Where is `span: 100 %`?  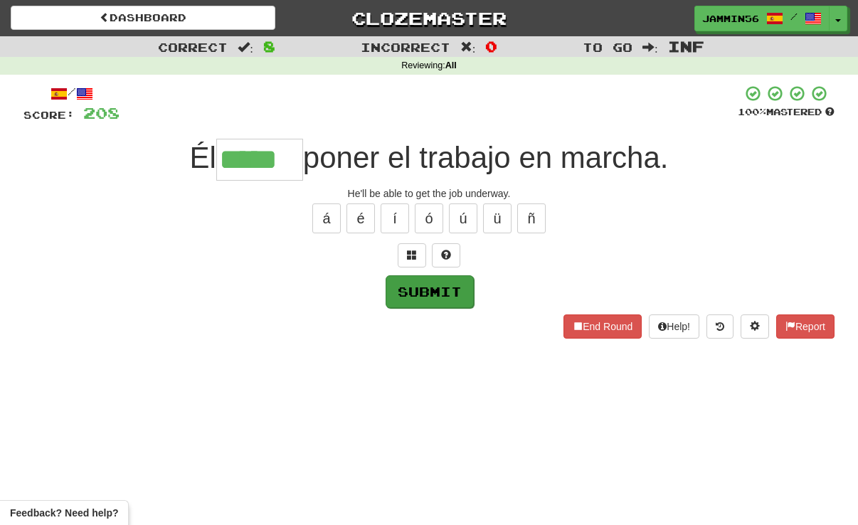 span: 100 % is located at coordinates (752, 112).